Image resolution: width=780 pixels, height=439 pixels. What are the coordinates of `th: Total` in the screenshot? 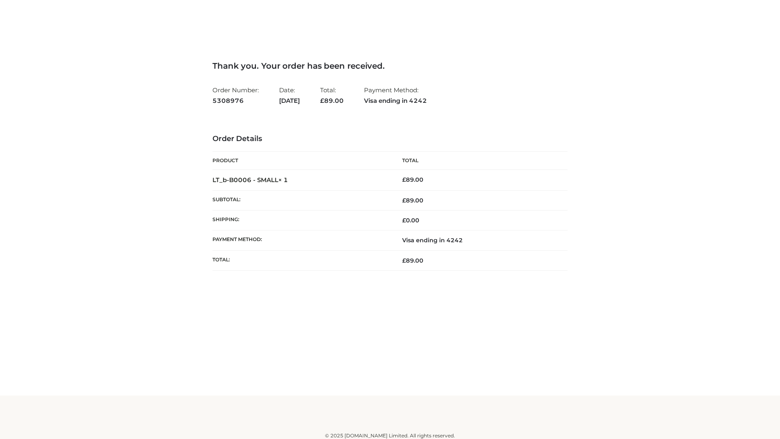 It's located at (479, 160).